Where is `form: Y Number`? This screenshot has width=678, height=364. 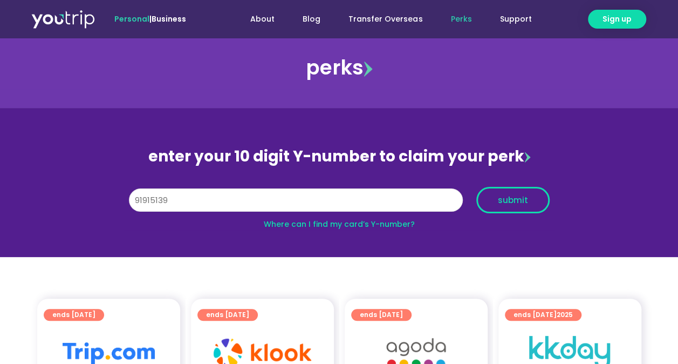
form: Y Number is located at coordinates (339, 204).